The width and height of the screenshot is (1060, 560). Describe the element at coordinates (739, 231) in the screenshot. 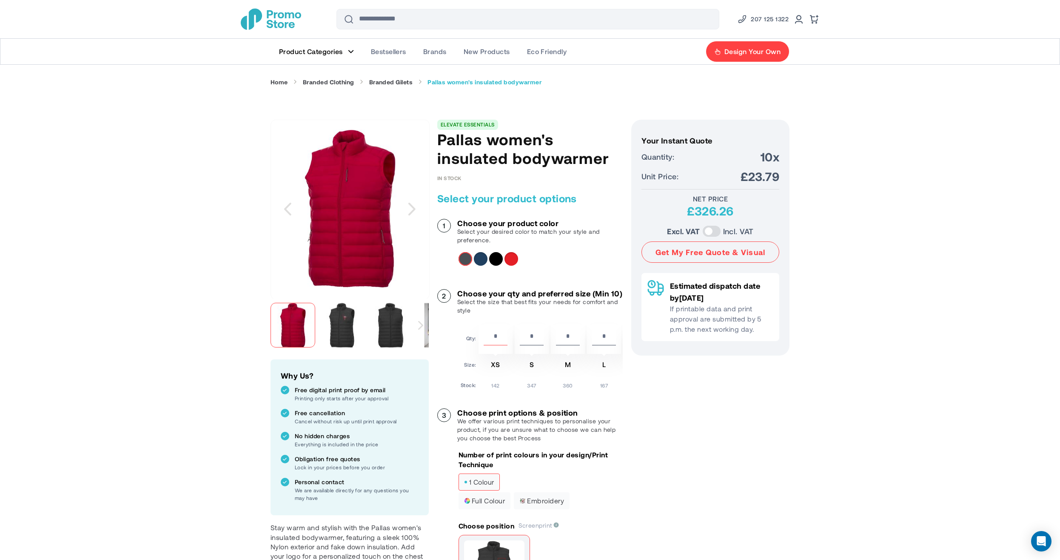

I see `label: Incl. VAT` at that location.